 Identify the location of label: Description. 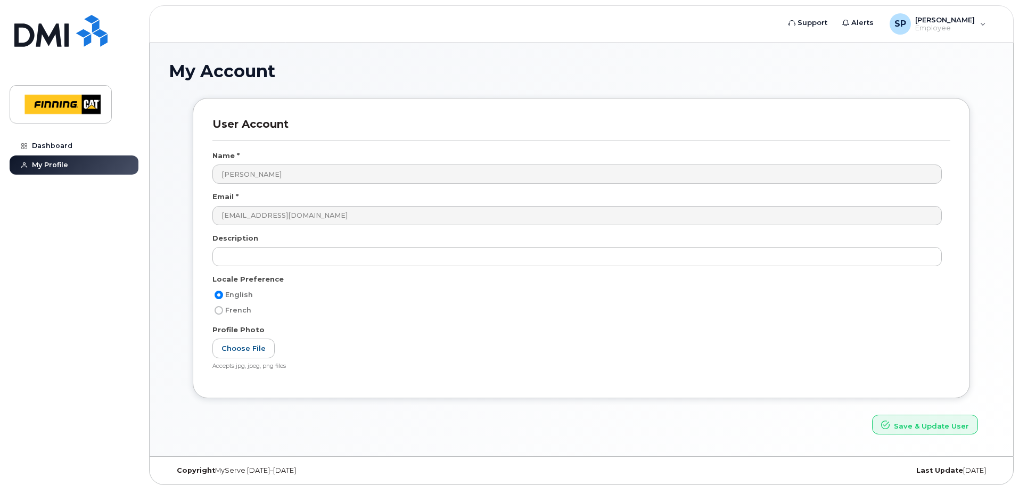
(235, 238).